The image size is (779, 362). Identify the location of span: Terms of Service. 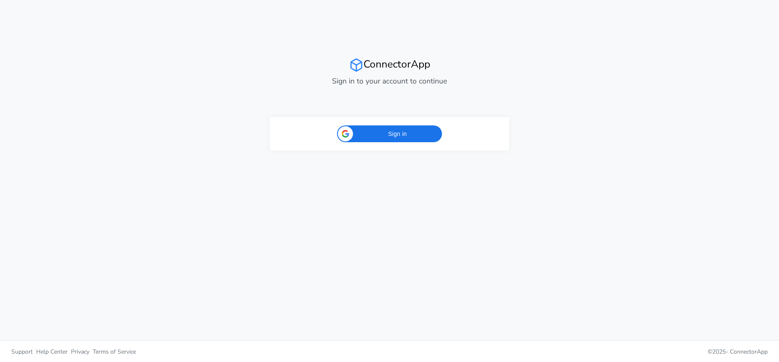
(114, 352).